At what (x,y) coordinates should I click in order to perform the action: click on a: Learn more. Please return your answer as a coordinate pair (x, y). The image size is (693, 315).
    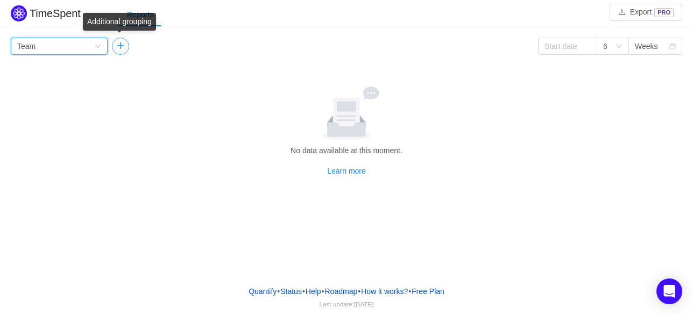
    Looking at the image, I should click on (347, 171).